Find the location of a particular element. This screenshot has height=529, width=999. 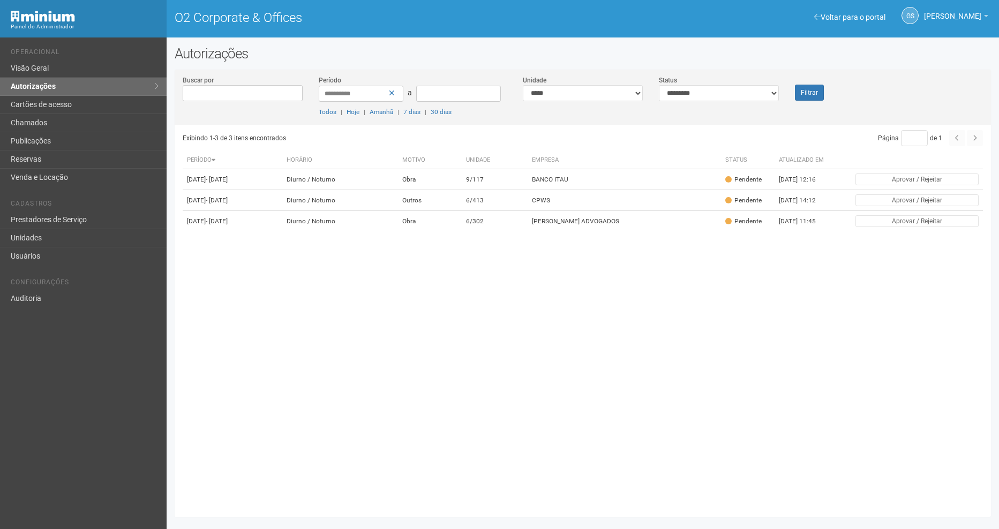

a: Voltar para o portal is located at coordinates (850, 17).